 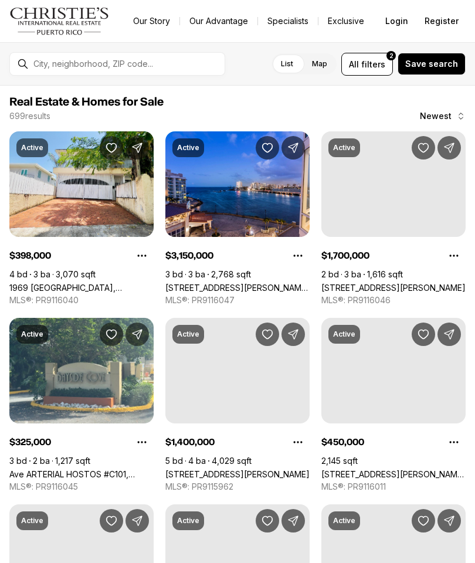 I want to click on p: 699 results, so click(x=30, y=116).